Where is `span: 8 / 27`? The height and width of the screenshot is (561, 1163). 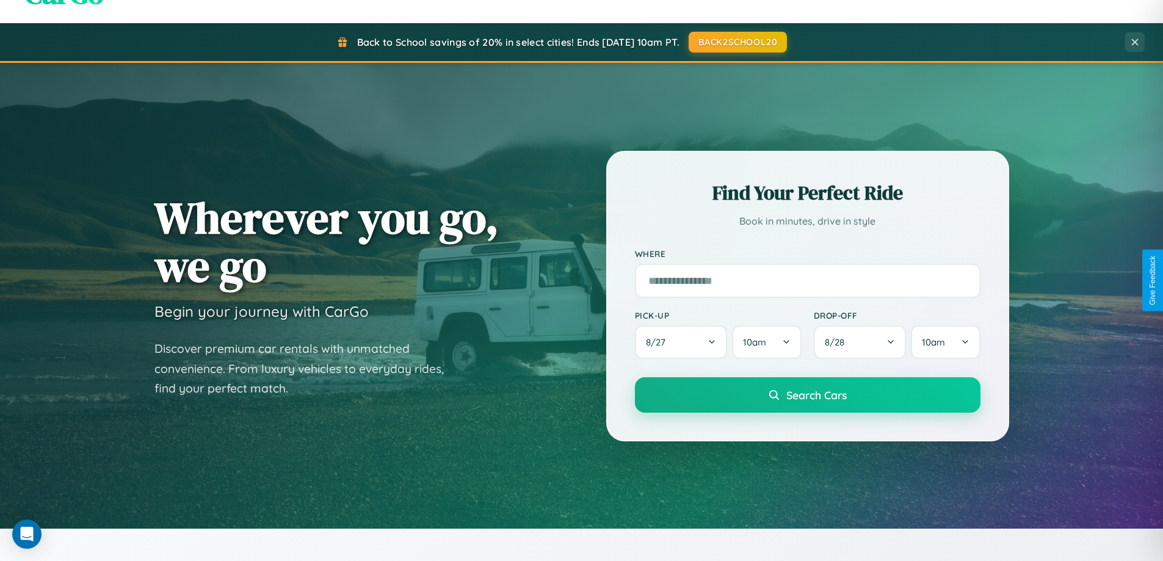
span: 8 / 27 is located at coordinates (659, 342).